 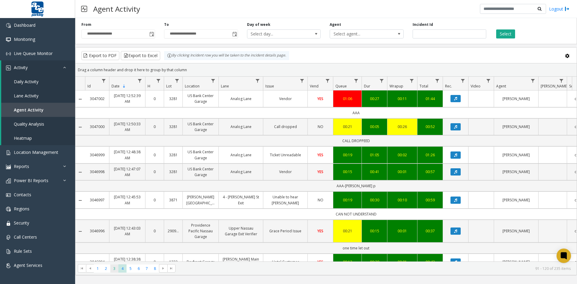 What do you see at coordinates (201, 231) in the screenshot?
I see `a: Providence Pacific Nassau Garage` at bounding box center [201, 231].